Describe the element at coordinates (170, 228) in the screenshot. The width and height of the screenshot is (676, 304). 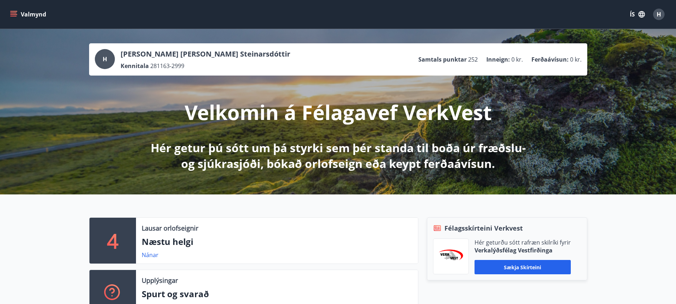
I see `p: Lausar orlofseignir` at that location.